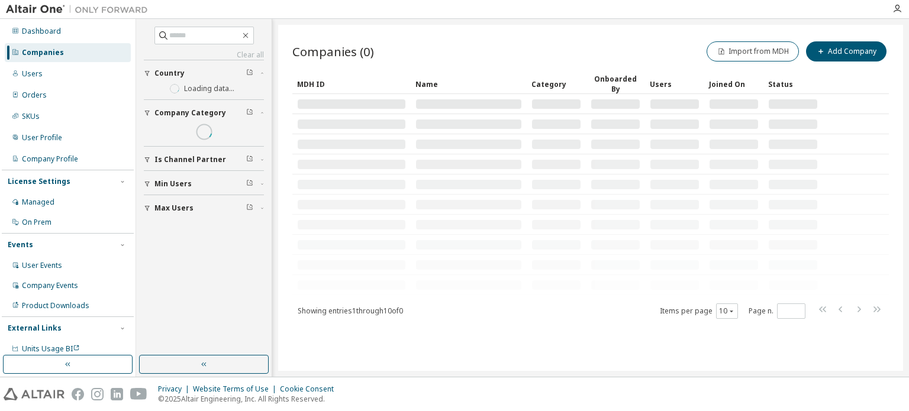  What do you see at coordinates (204, 55) in the screenshot?
I see `a: Clear all` at bounding box center [204, 55].